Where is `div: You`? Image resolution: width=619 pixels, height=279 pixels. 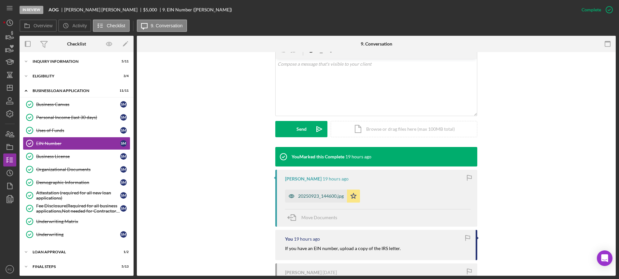 div: You is located at coordinates (289, 239).